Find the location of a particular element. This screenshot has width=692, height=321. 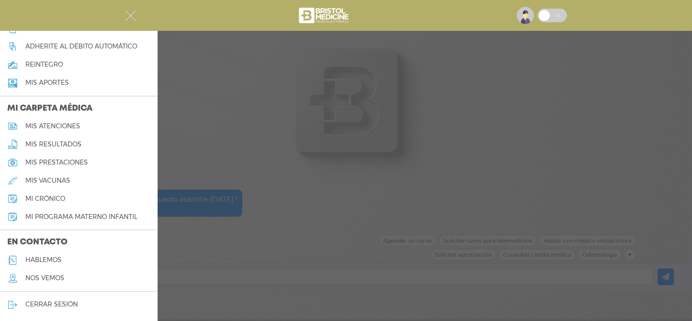

h5: Mi factura is located at coordinates (45, 28).